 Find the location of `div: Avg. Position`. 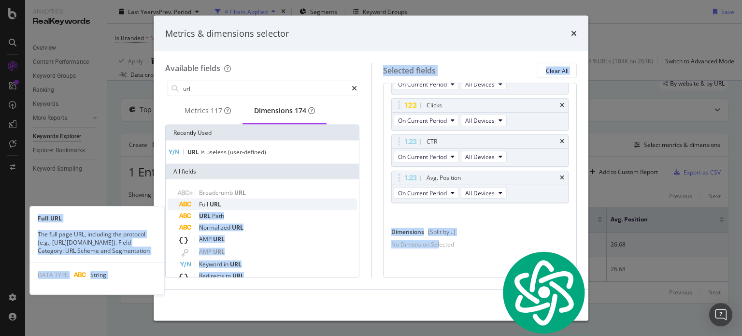

div: Avg. Position is located at coordinates (444, 178).